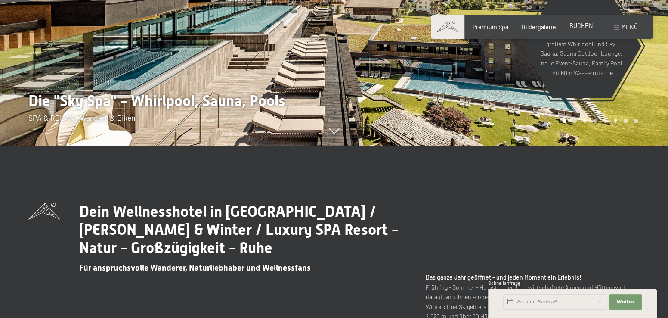  What do you see at coordinates (490, 27) in the screenshot?
I see `a: Premium Spa` at bounding box center [490, 27].